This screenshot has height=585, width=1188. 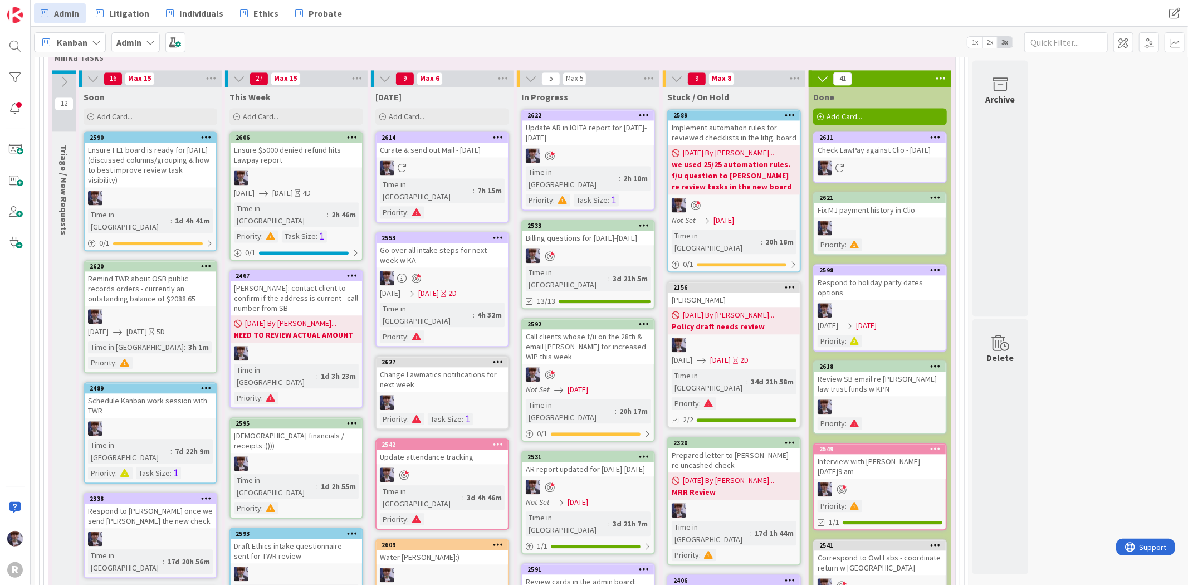 What do you see at coordinates (160, 331) in the screenshot?
I see `div: 5D` at bounding box center [160, 331].